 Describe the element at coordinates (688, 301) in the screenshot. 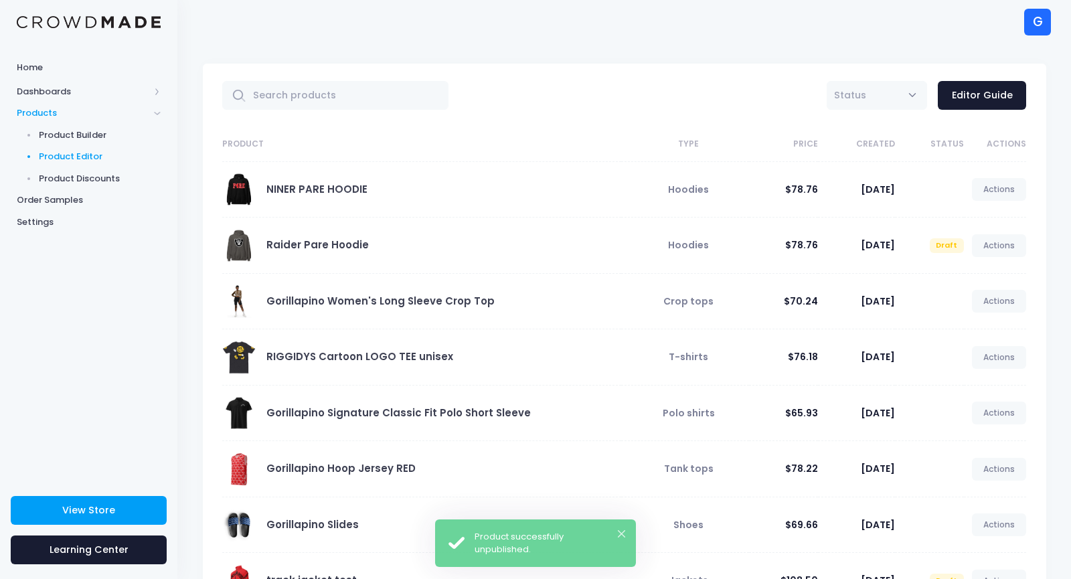

I see `span: Crop tops` at that location.